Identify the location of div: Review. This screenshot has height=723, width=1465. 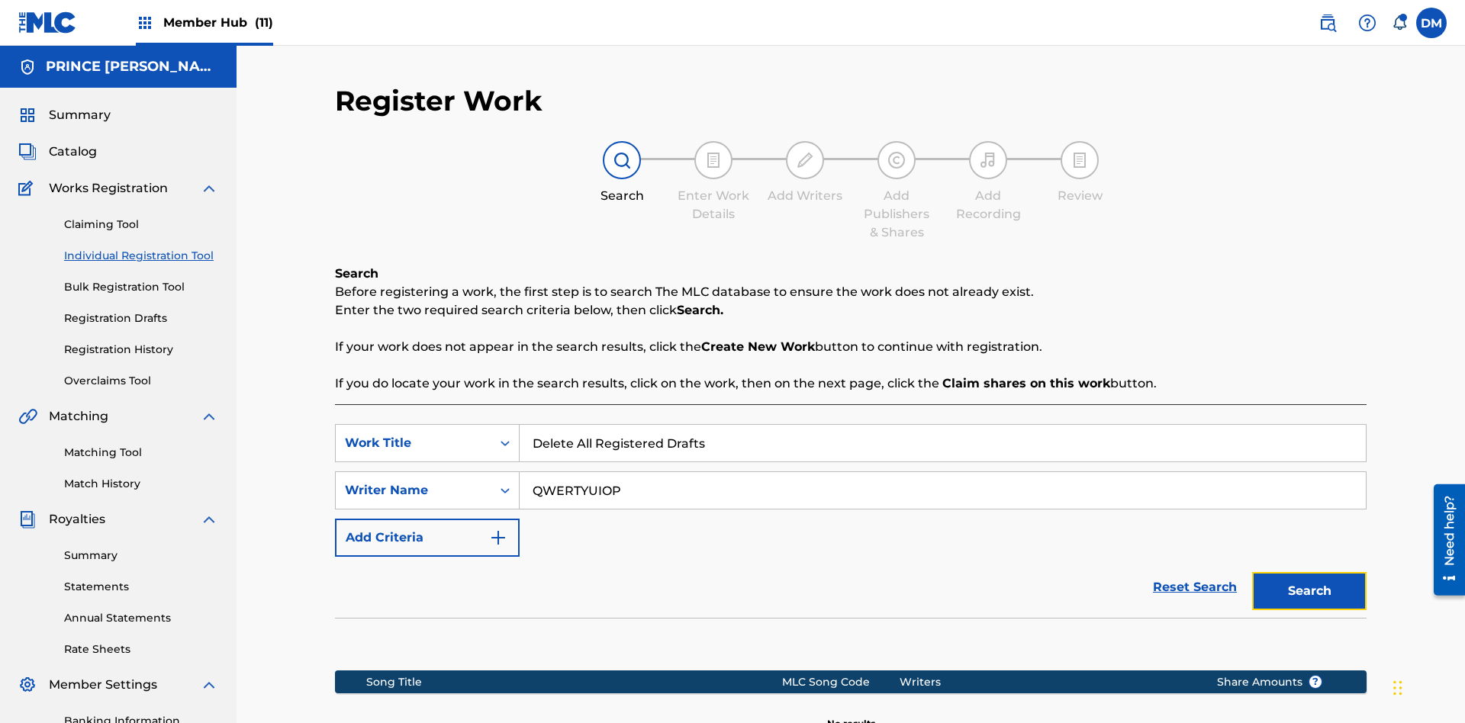
(1079, 196).